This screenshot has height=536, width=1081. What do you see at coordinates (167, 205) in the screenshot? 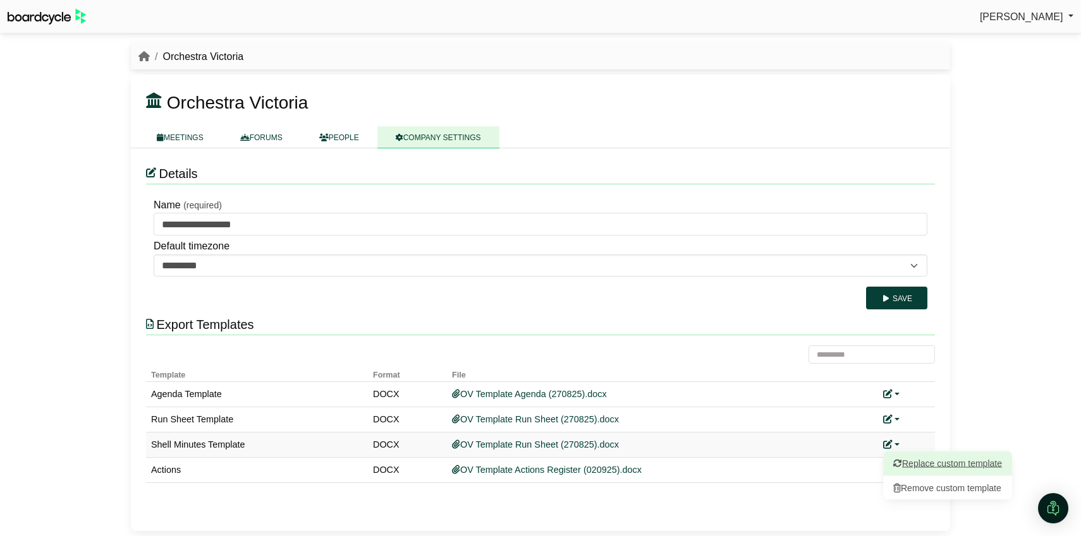
I see `label: Name` at bounding box center [167, 205].